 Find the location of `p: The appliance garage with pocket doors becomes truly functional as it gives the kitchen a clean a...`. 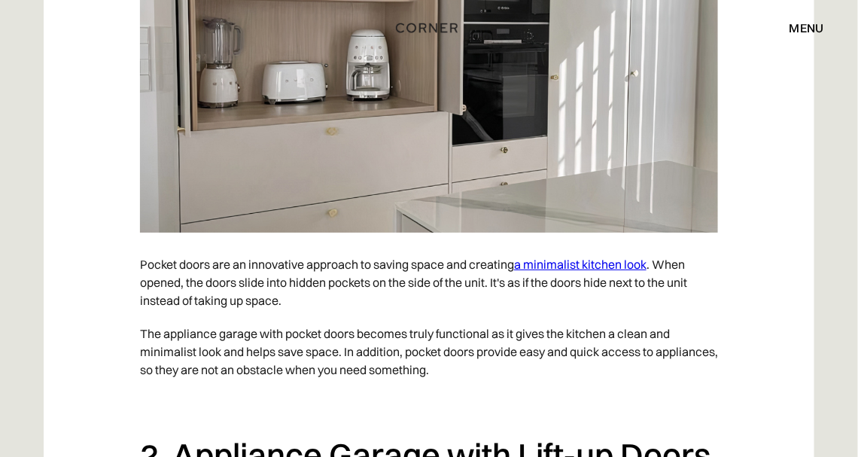

p: The appliance garage with pocket doors becomes truly functional as it gives the kitchen a clean a... is located at coordinates (429, 352).